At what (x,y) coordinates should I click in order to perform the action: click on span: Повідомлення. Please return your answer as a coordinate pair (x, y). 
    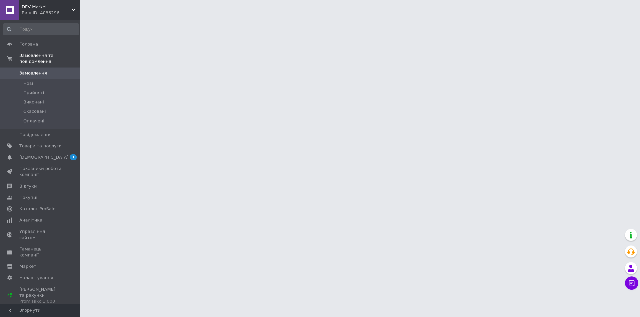
    Looking at the image, I should click on (35, 135).